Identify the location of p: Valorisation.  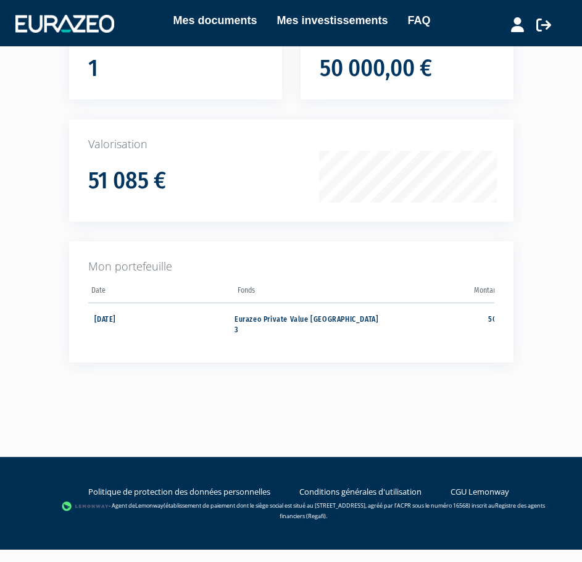
(291, 144).